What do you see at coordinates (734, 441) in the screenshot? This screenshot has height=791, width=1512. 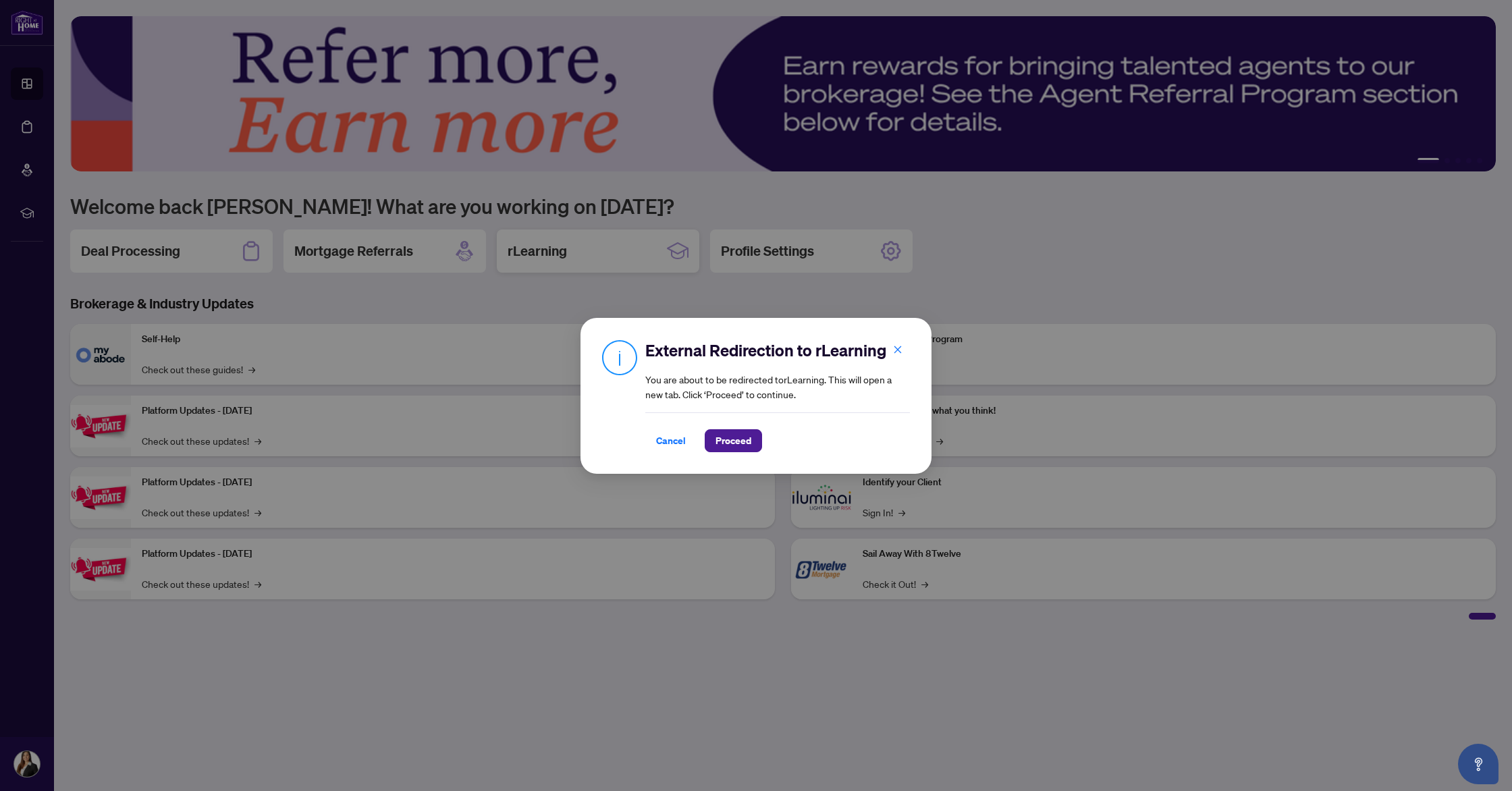 I see `span: Proceed` at bounding box center [734, 441].